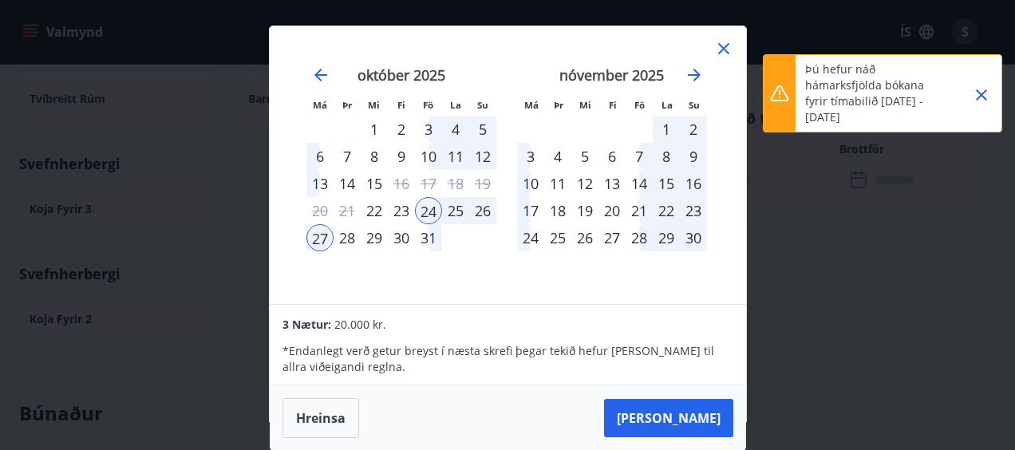 The height and width of the screenshot is (450, 1015). What do you see at coordinates (612, 211) in the screenshot?
I see `td: Choose fimmtudagur, 20. nóvember 2025 as your check-in date. It’s available.` at bounding box center [612, 211].